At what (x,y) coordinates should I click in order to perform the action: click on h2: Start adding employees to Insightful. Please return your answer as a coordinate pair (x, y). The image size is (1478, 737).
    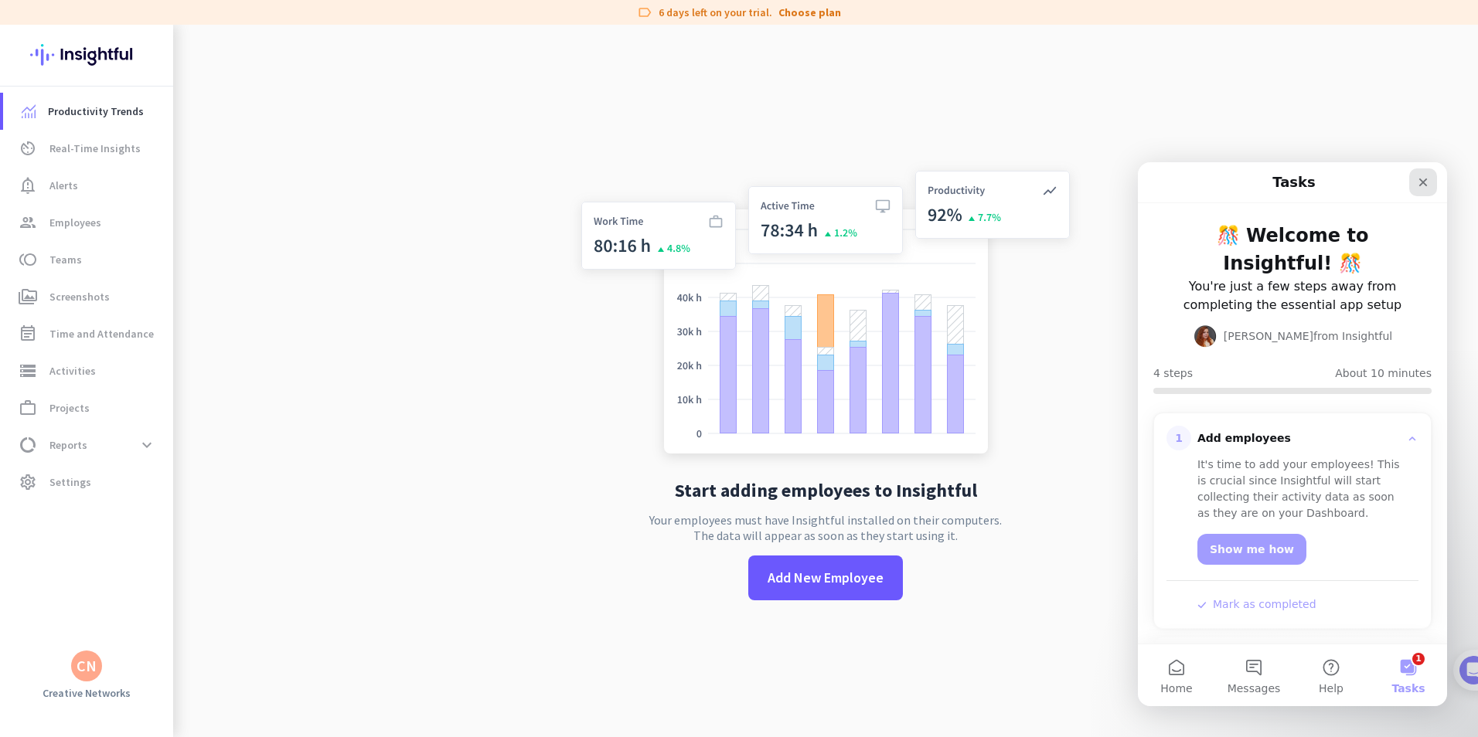
    Looking at the image, I should click on (825, 491).